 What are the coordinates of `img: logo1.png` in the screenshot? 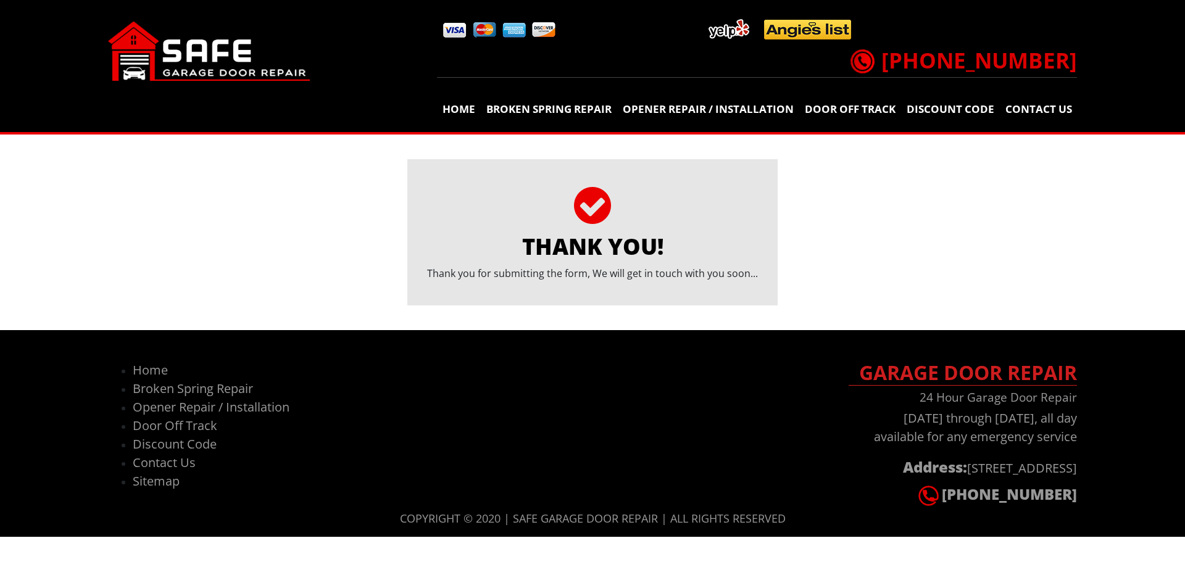 It's located at (209, 51).